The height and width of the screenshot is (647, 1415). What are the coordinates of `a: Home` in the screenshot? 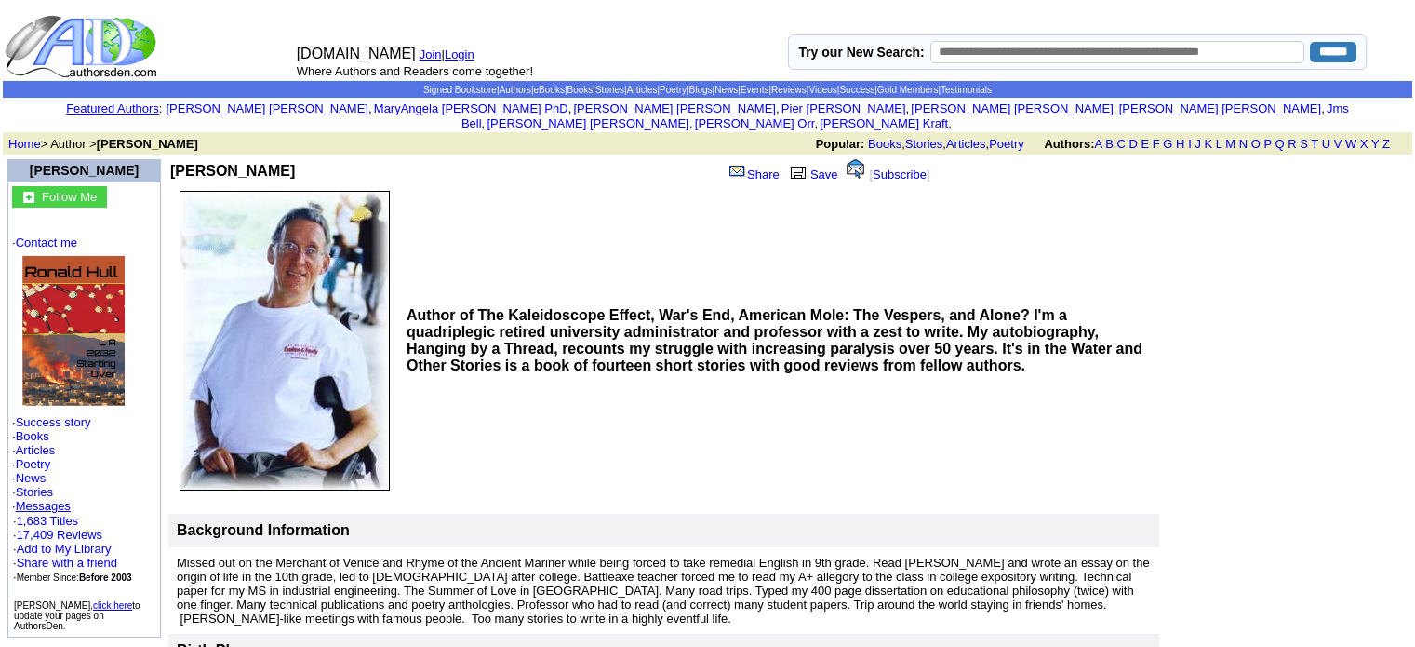 It's located at (24, 143).